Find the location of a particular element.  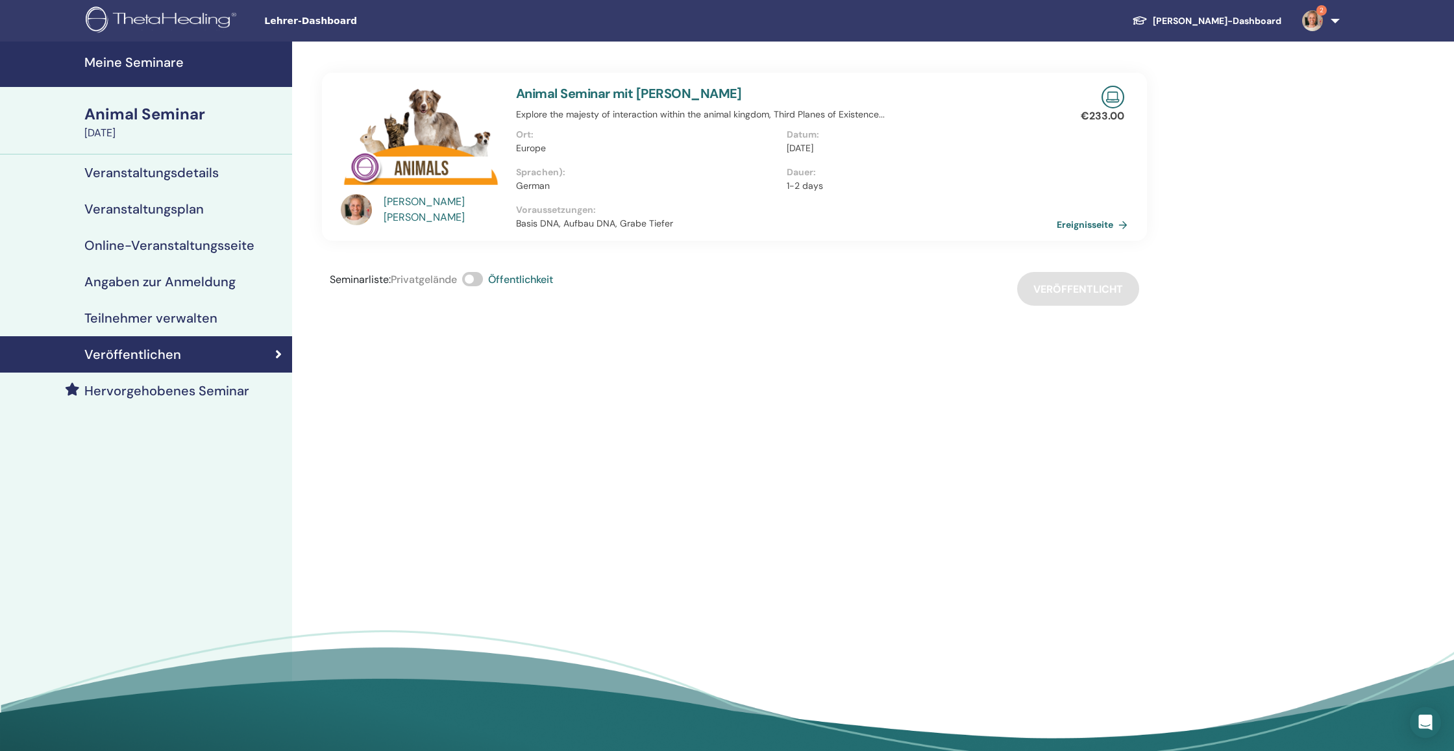

h4: Angaben zur Anmeldung is located at coordinates (160, 282).